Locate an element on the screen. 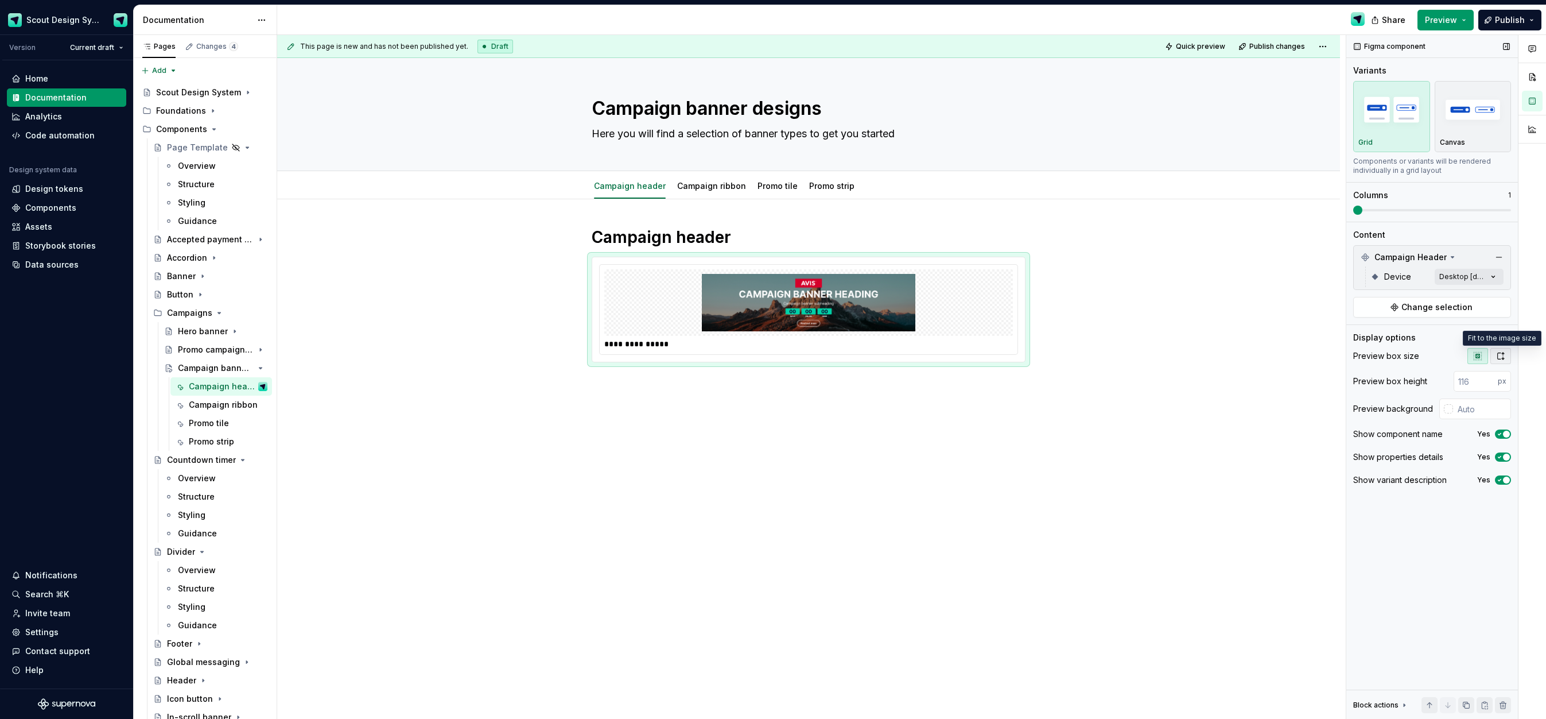 This screenshot has width=1546, height=719. span: Publish changes is located at coordinates (1277, 46).